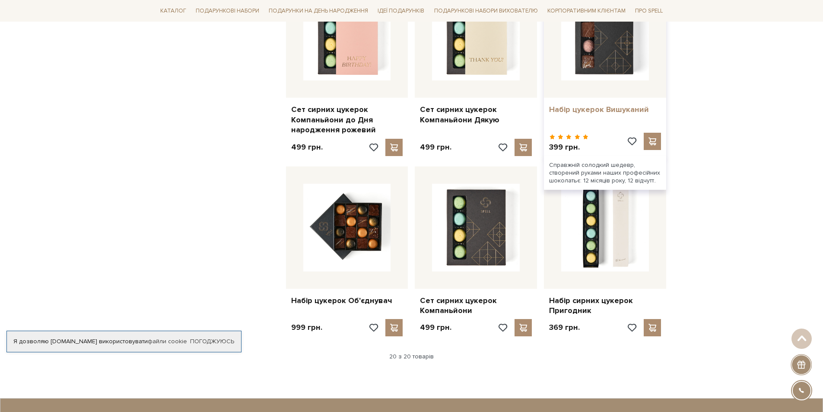 This screenshot has width=823, height=412. I want to click on a: Ідеї подарунків, so click(401, 11).